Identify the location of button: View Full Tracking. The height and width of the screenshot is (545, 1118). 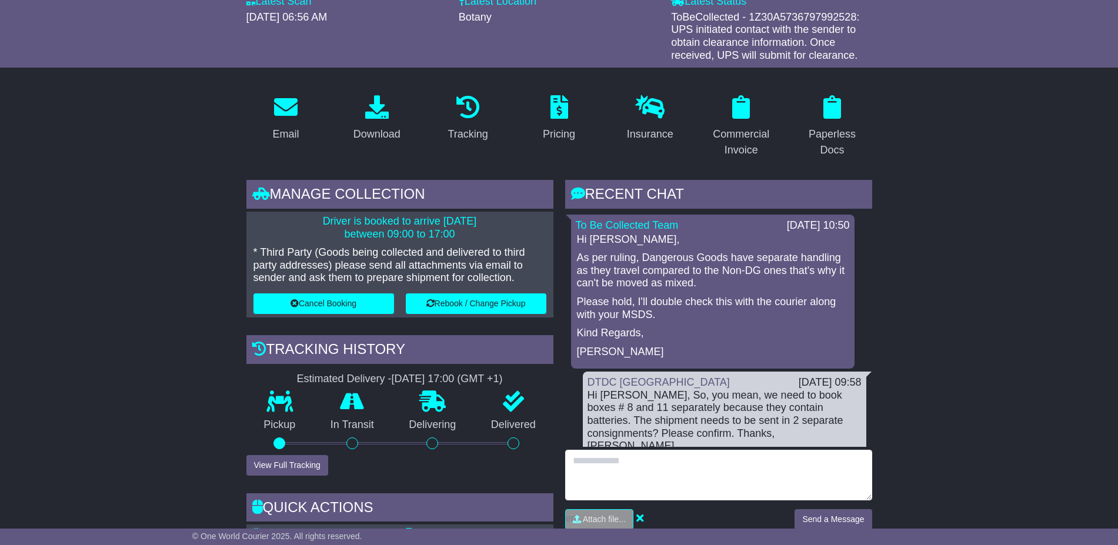
(287, 465).